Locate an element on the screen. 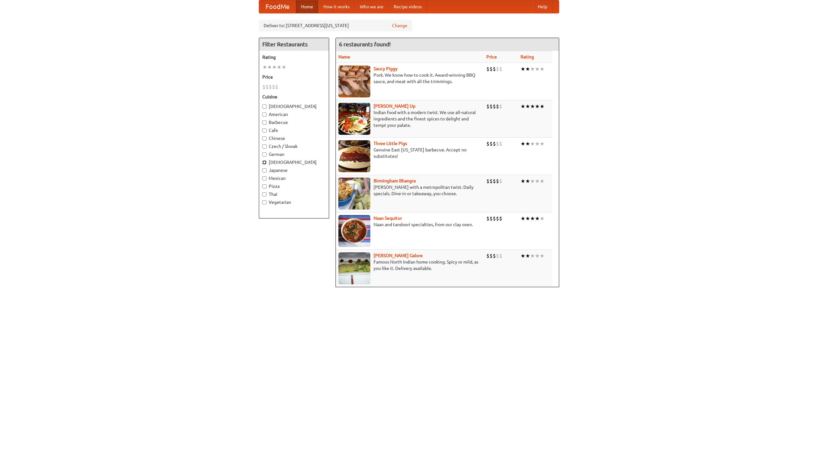 The width and height of the screenshot is (818, 452). a: Recipe videos is located at coordinates (408, 7).